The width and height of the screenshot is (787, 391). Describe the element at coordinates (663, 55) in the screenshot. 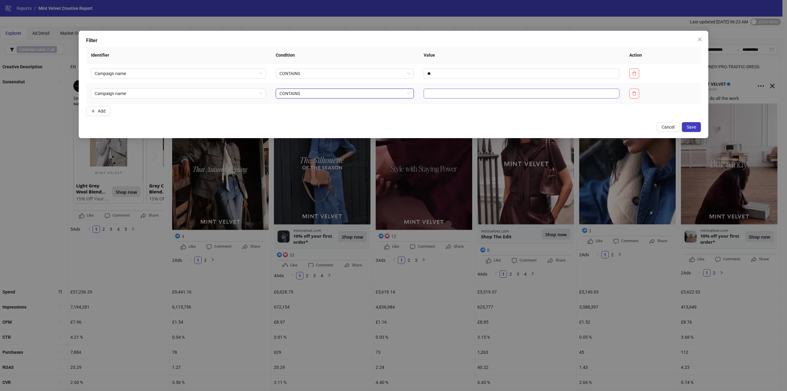

I see `th: Action` at that location.